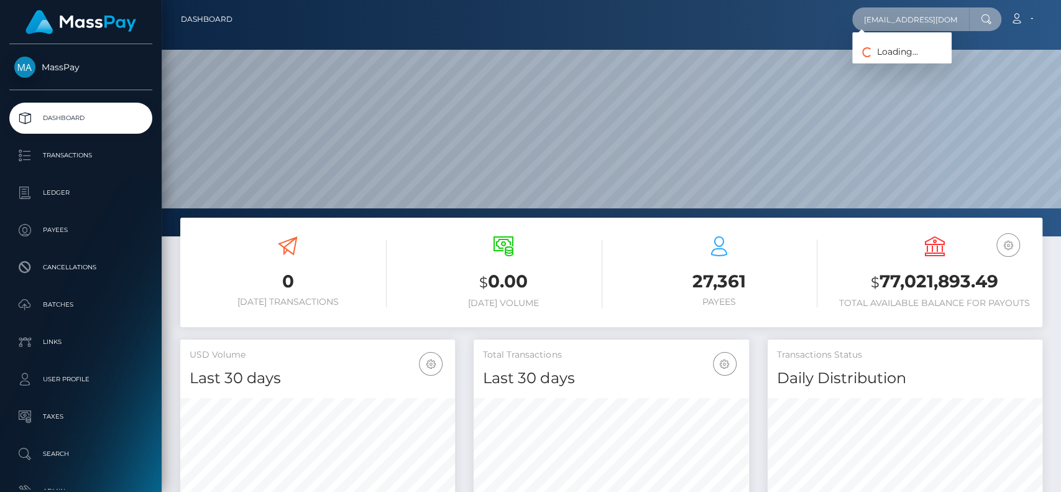 Image resolution: width=1061 pixels, height=492 pixels. What do you see at coordinates (885, 52) in the screenshot?
I see `span: Loading...` at bounding box center [885, 52].